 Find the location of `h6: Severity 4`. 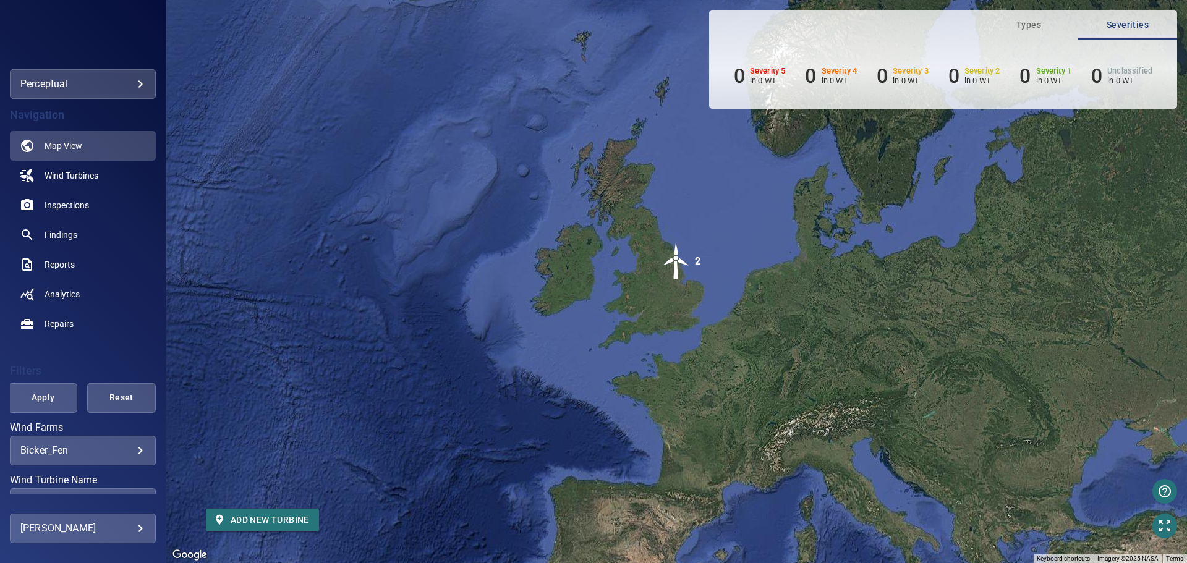

h6: Severity 4 is located at coordinates (839, 71).